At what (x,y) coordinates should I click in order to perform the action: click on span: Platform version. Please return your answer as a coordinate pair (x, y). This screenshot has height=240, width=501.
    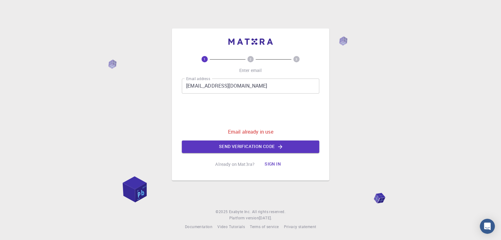
    Looking at the image, I should click on (244, 218).